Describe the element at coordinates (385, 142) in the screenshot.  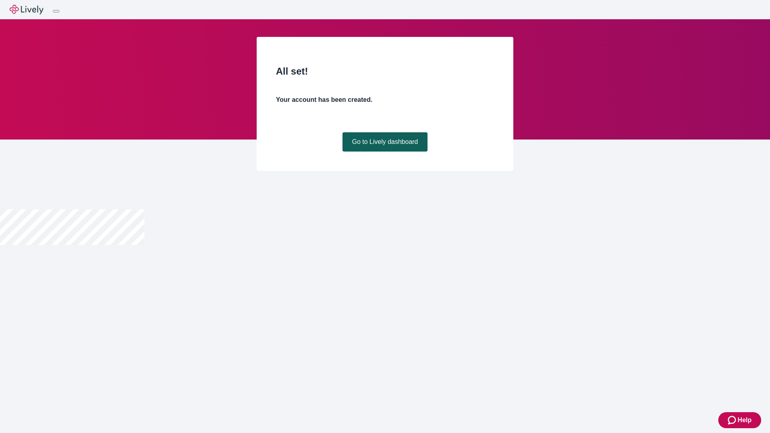
I see `a: Go to Lively dashboard` at that location.